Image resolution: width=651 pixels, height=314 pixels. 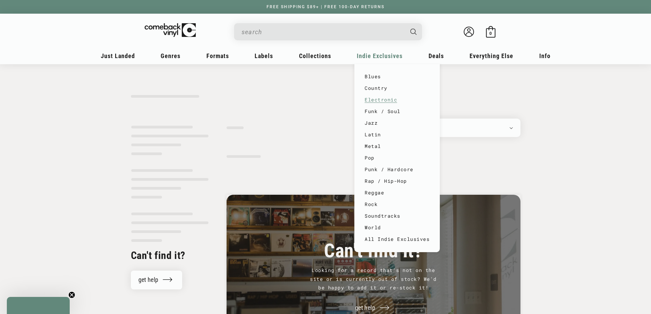 I want to click on h3: Can't find it?, so click(x=374, y=251).